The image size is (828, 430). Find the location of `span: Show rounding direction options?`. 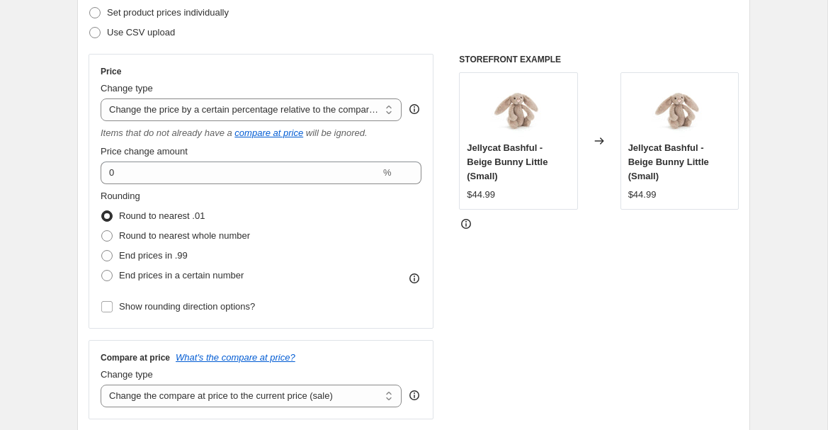

span: Show rounding direction options? is located at coordinates (187, 306).